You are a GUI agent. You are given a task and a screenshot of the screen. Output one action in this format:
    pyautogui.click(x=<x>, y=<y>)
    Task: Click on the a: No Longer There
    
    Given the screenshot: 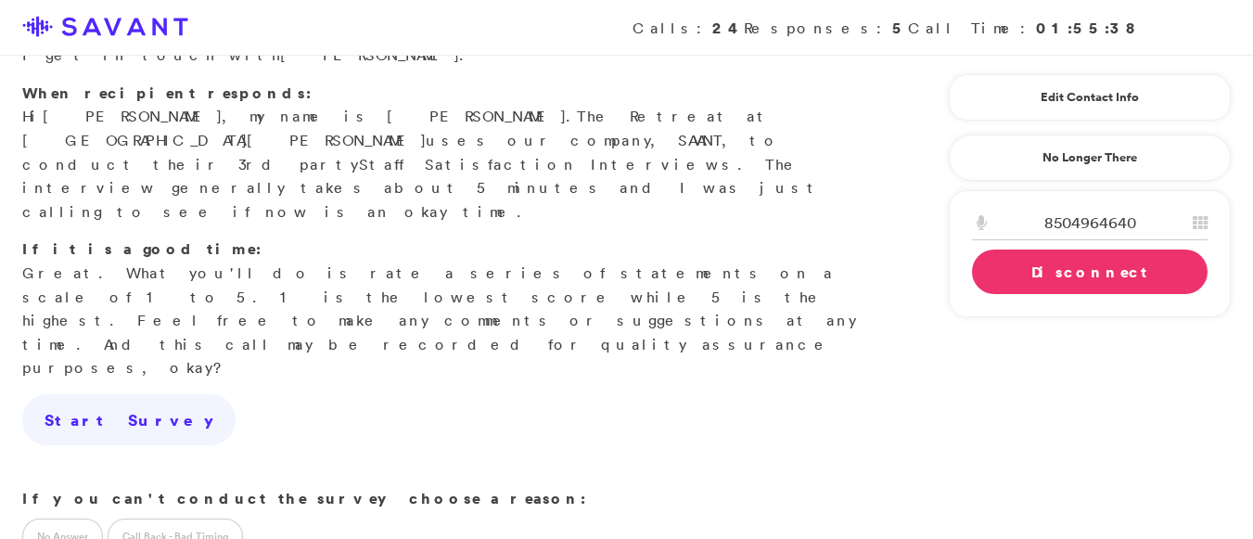 What is the action you would take?
    pyautogui.click(x=1090, y=158)
    